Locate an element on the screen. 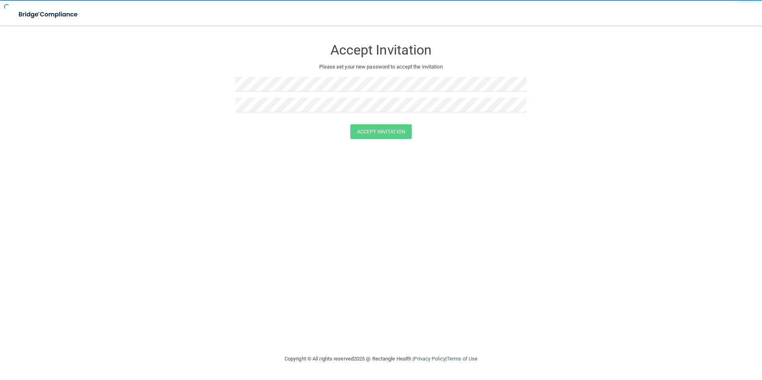 This screenshot has width=762, height=380. button: Accept Invitation is located at coordinates (381, 132).